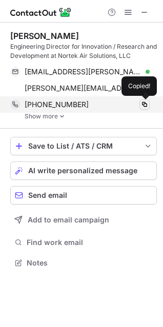 The height and width of the screenshot is (327, 163). What do you see at coordinates (84, 51) in the screenshot?
I see `div: Engineering Director for Innovation / Research and Development at Nortek Air Solutions, LLC` at bounding box center [84, 51].